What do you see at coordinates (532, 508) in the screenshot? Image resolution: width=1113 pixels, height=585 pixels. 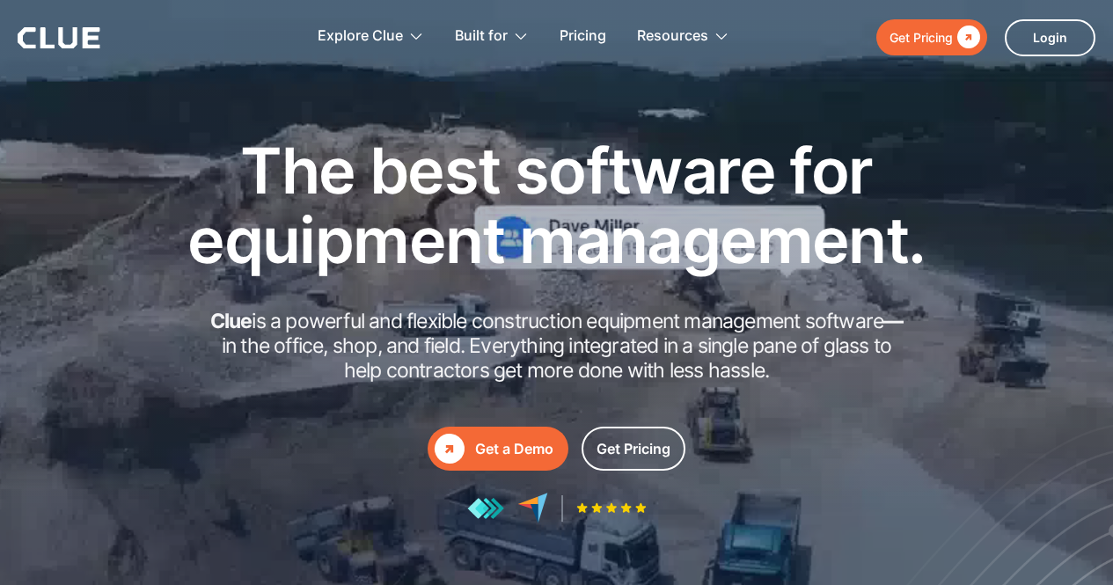 I see `img: reviews at capterra` at bounding box center [532, 508].